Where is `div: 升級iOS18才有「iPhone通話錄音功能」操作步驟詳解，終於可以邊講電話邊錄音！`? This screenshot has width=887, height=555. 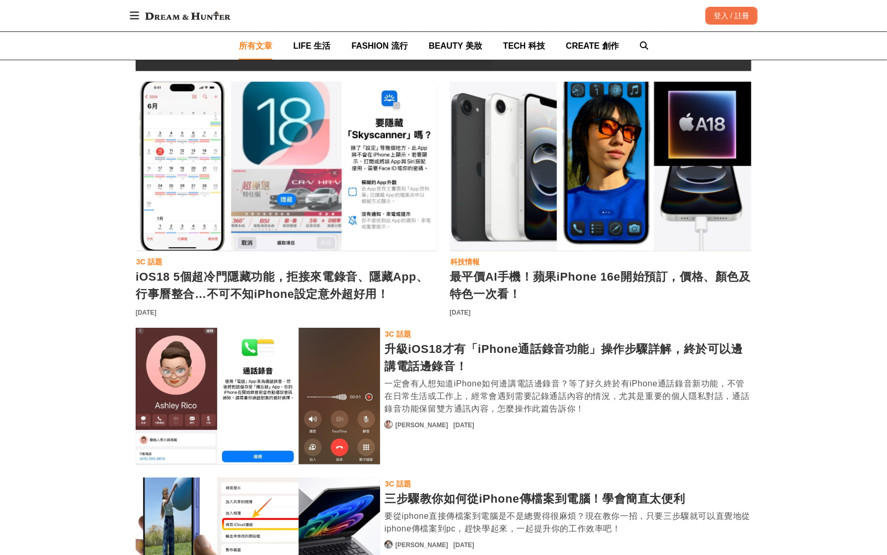 div: 升級iOS18才有「iPhone通話錄音功能」操作步驟詳解，終於可以邊講電話邊錄音！ is located at coordinates (567, 358).